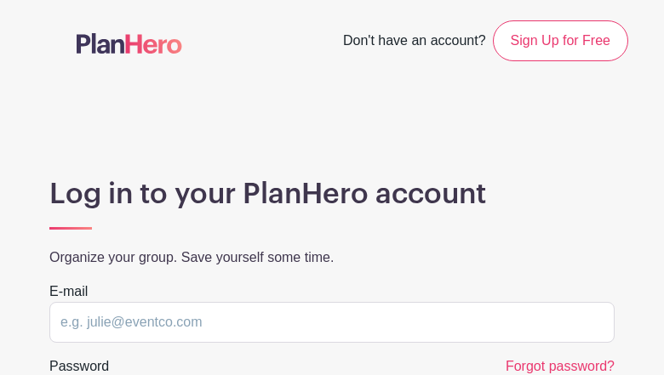 The width and height of the screenshot is (664, 375). I want to click on h1: Log in to your PlanHero account, so click(332, 194).